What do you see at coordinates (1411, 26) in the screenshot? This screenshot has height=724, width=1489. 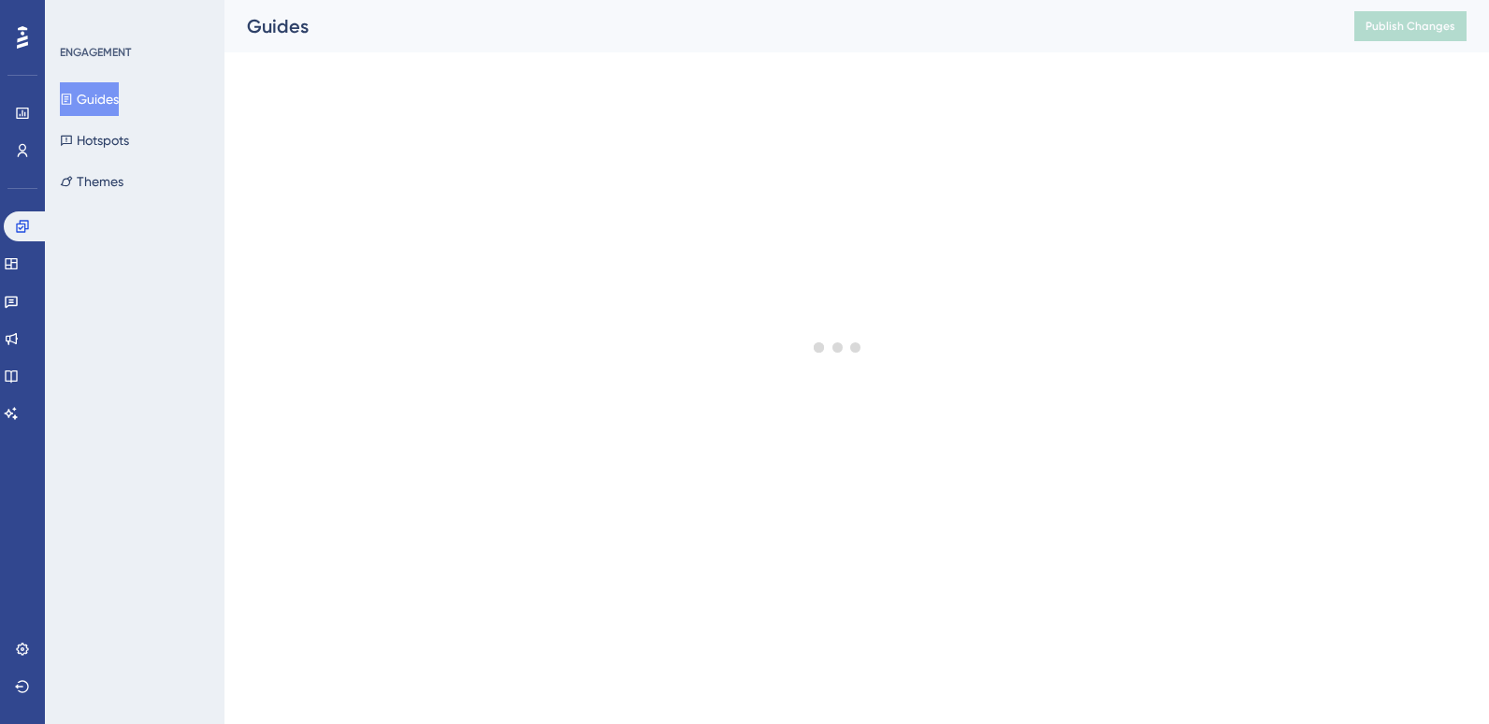 I see `button: Publish Changes` at bounding box center [1411, 26].